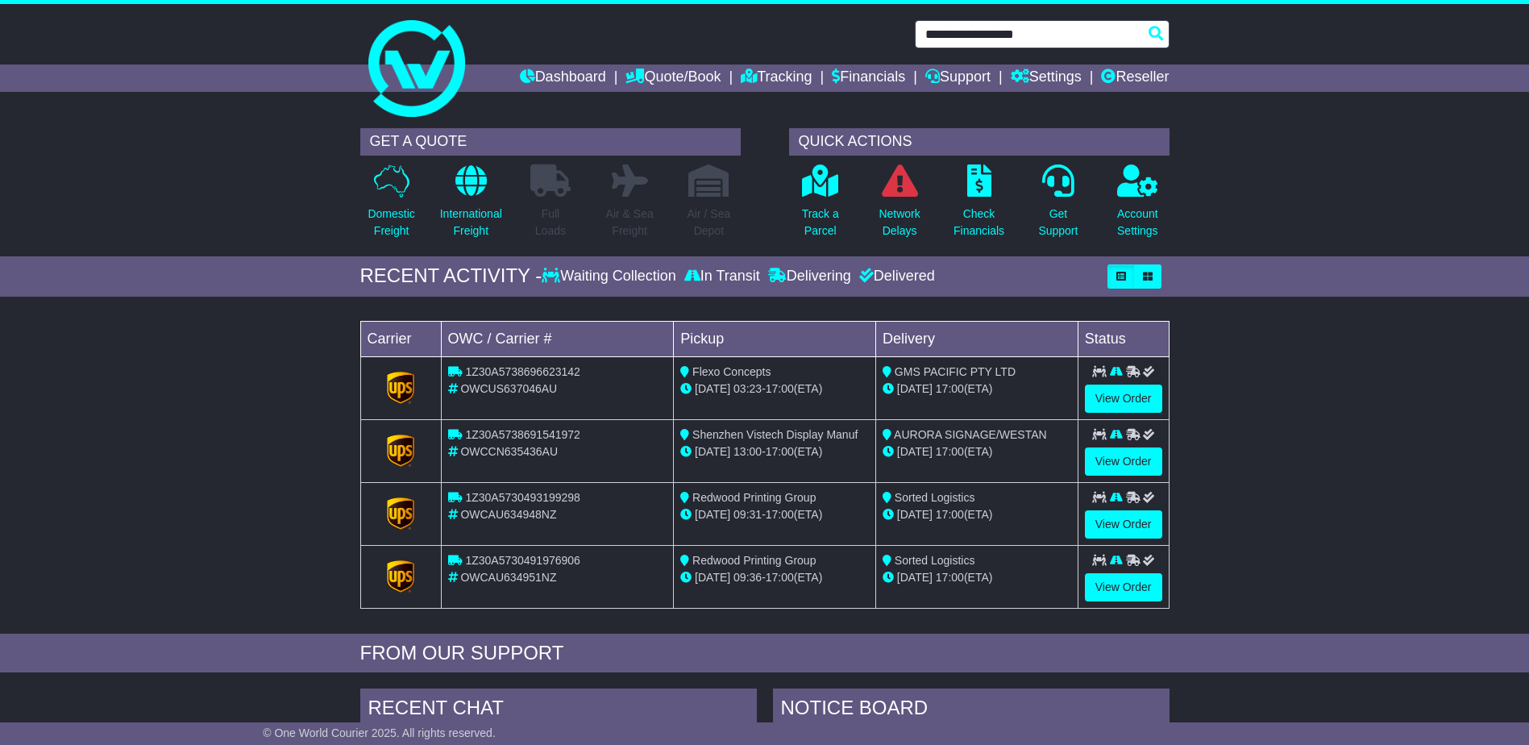 This screenshot has height=745, width=1529. What do you see at coordinates (731, 372) in the screenshot?
I see `span: Flexo Concepts` at bounding box center [731, 372].